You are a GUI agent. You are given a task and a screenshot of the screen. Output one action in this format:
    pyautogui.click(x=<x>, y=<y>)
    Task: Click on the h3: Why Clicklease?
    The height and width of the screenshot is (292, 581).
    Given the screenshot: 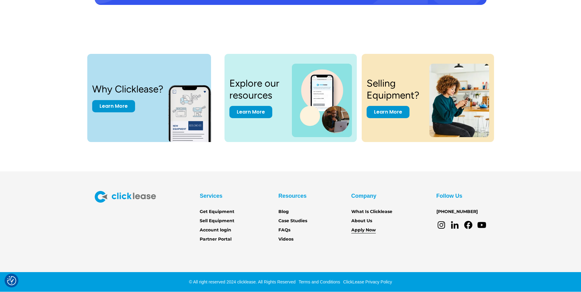 What is the action you would take?
    pyautogui.click(x=128, y=89)
    